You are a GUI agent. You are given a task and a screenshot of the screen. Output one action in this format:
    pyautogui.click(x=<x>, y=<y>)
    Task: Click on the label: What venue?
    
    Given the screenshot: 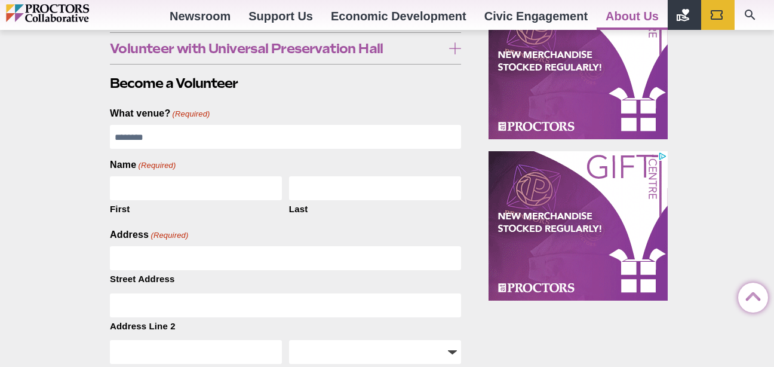 What is the action you would take?
    pyautogui.click(x=160, y=113)
    